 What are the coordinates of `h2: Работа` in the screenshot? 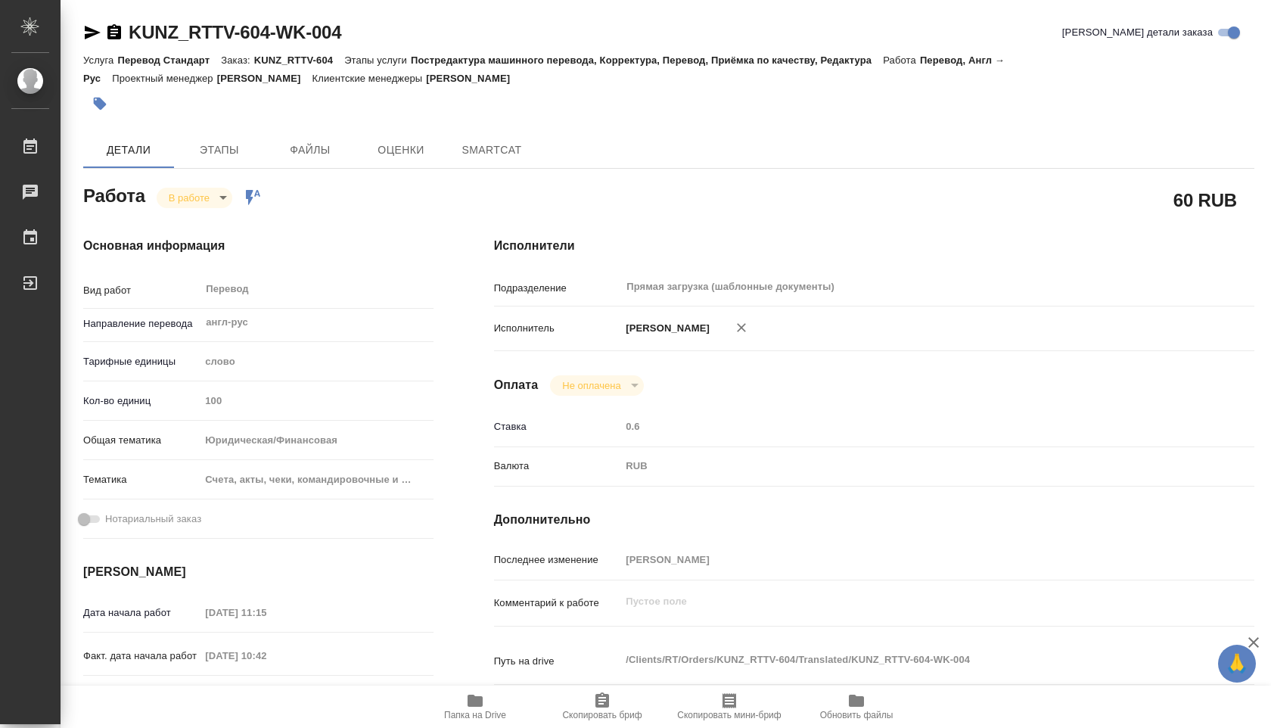 It's located at (114, 194).